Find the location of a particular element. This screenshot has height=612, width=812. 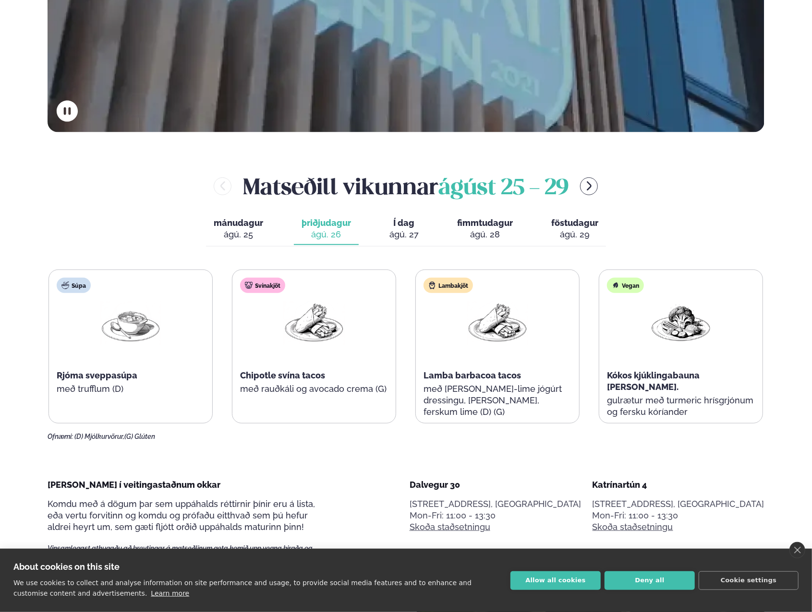

div: ágú. 25 is located at coordinates (238, 235).